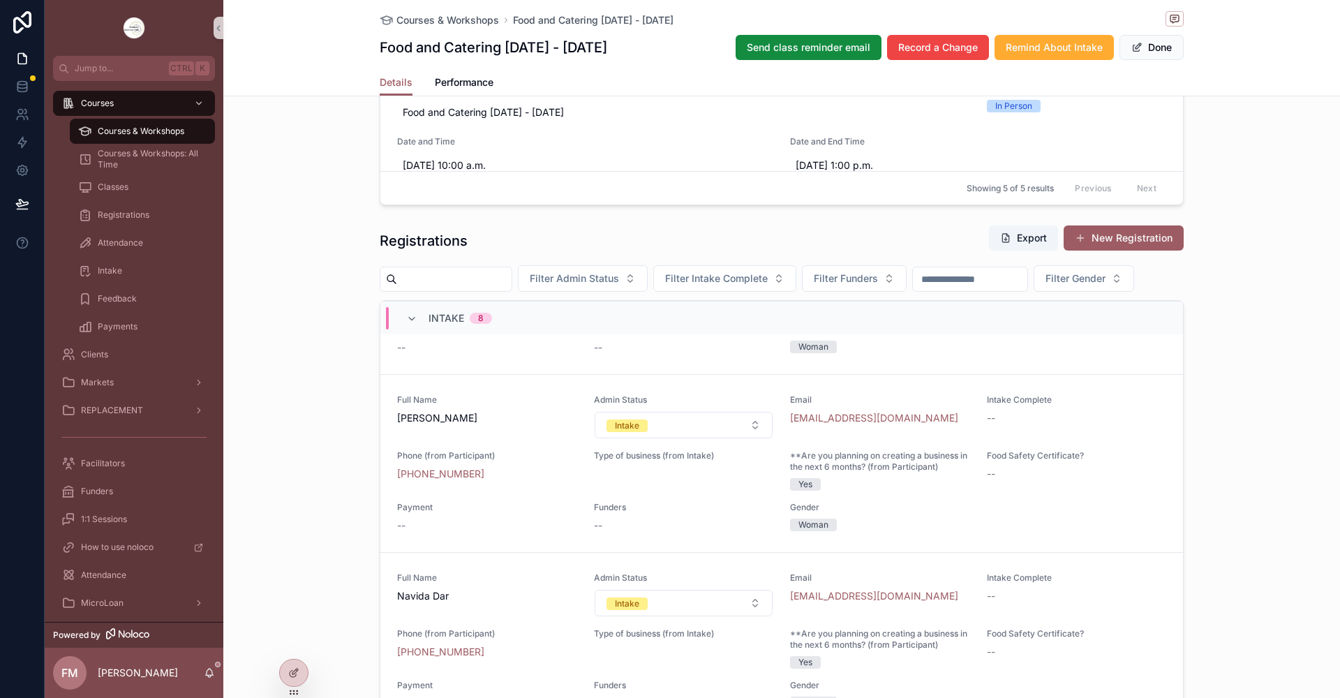 The height and width of the screenshot is (698, 1340). Describe the element at coordinates (716, 279) in the screenshot. I see `span: Filter Intake Complete` at that location.